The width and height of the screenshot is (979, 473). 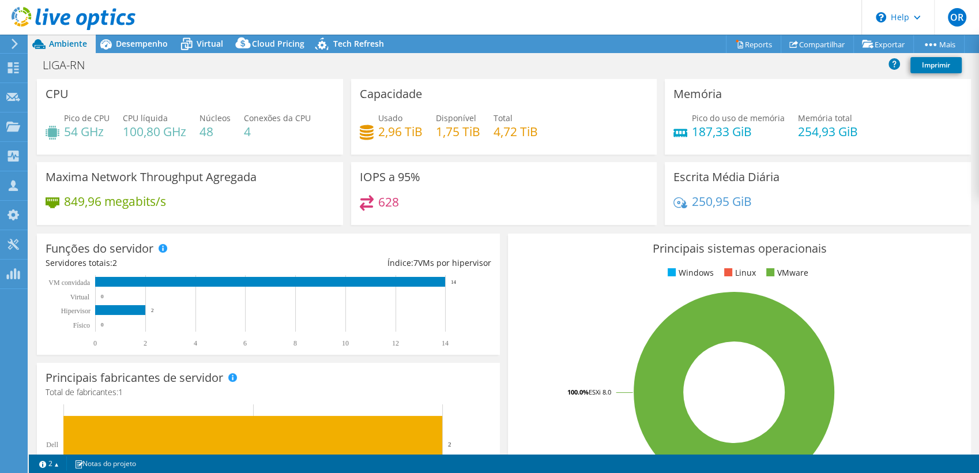 What do you see at coordinates (115, 201) in the screenshot?
I see `h4: 849,96 megabits/s` at bounding box center [115, 201].